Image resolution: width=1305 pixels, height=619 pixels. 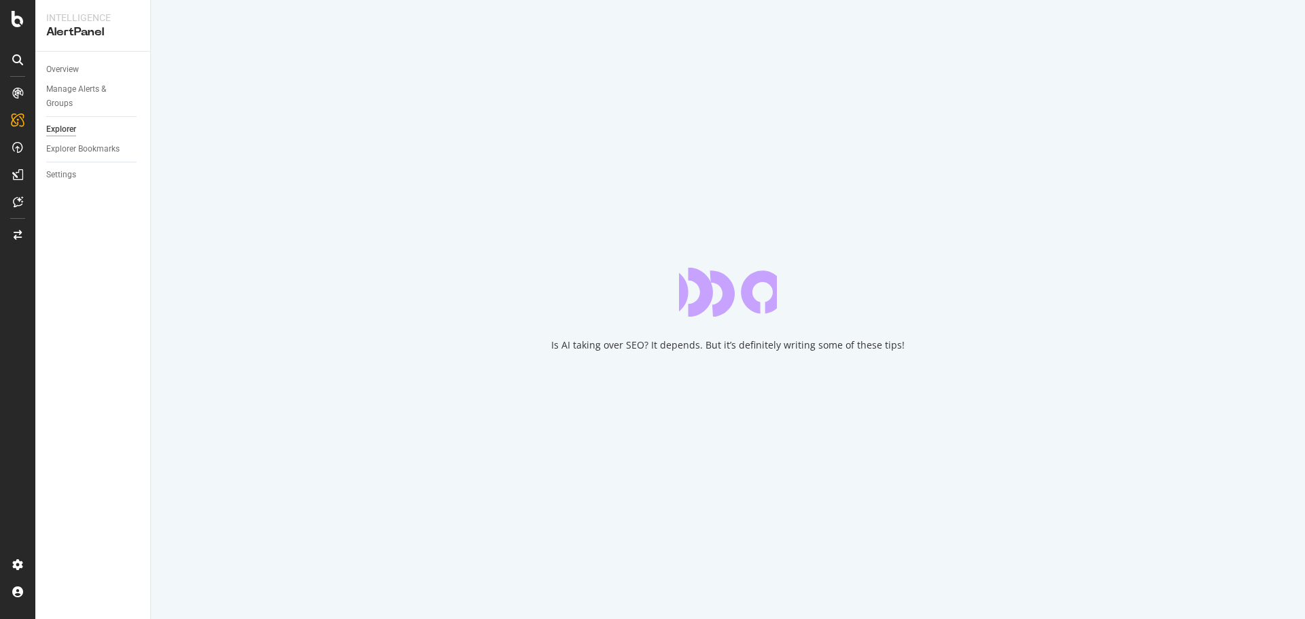 What do you see at coordinates (93, 97) in the screenshot?
I see `a: Manage Alerts & Groups` at bounding box center [93, 97].